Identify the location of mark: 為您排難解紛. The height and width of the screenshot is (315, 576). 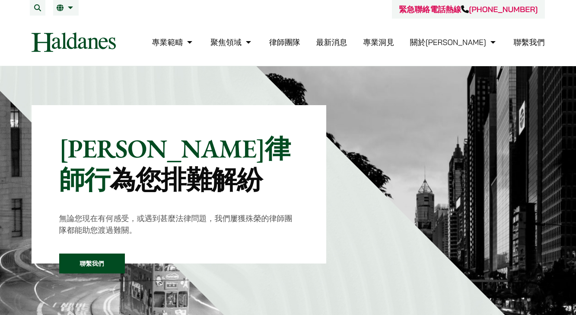
(186, 179).